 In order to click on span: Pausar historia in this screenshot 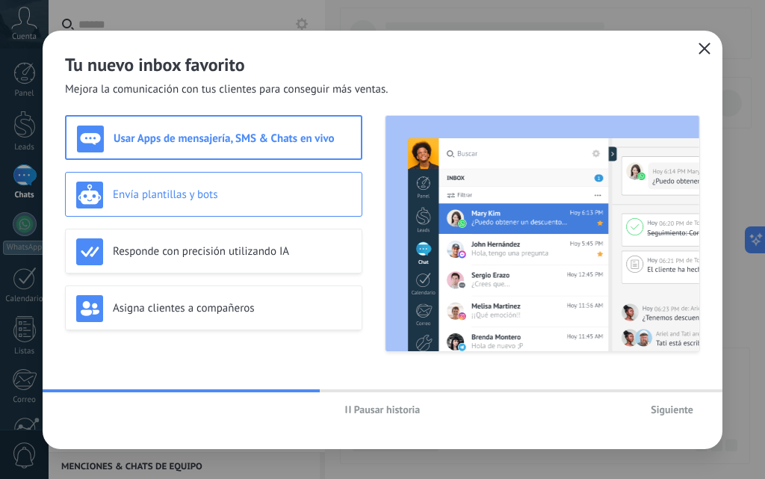, I will do `click(387, 409)`.